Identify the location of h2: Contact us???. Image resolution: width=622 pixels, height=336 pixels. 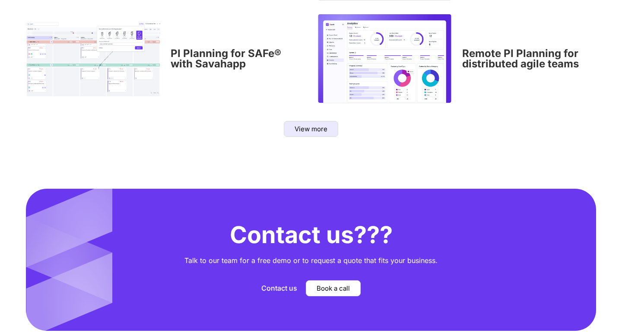
(311, 235).